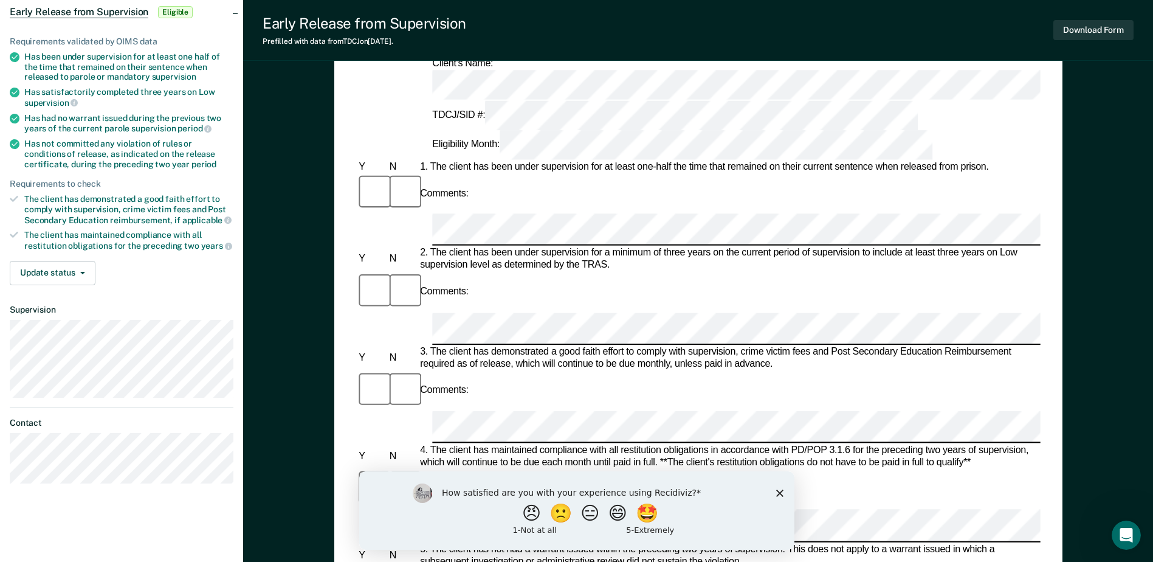  What do you see at coordinates (729, 358) in the screenshot?
I see `div: 3. The client has demonstrated a good faith effort to comply with supervision, crime victim fees ...` at bounding box center [729, 358].